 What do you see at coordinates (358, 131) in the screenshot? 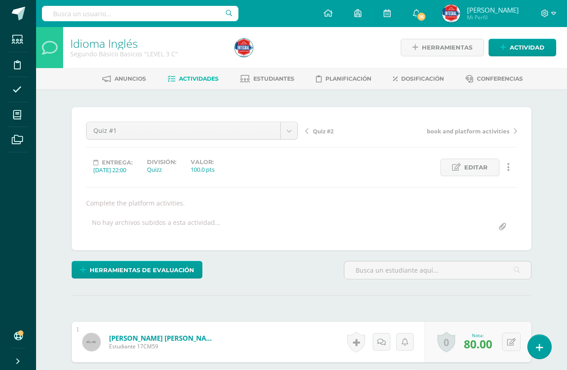
I see `a: Quiz #2` at bounding box center [358, 131].